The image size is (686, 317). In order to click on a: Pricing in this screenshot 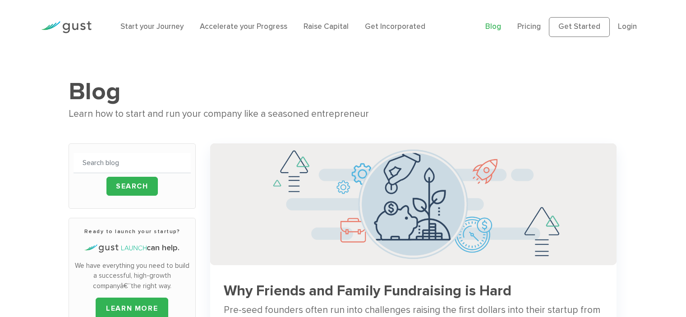, I will do `click(529, 27)`.